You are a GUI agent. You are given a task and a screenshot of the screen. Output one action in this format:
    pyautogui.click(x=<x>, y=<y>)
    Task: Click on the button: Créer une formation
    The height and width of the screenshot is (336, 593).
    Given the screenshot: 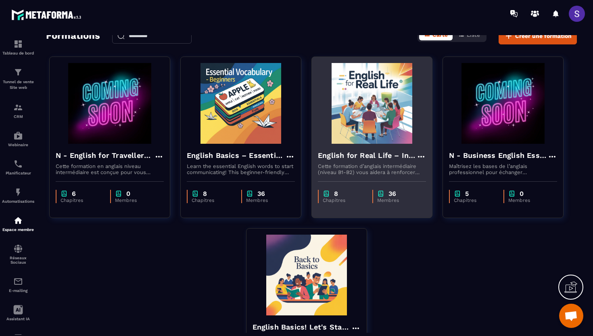 What is the action you would take?
    pyautogui.click(x=538, y=36)
    